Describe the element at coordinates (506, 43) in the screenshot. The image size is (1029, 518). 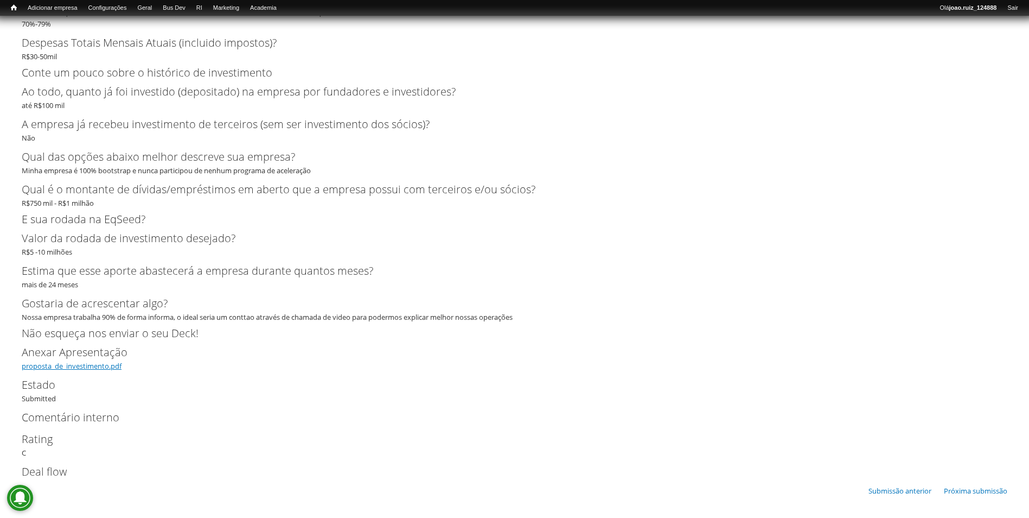
I see `label: Despesas Totais Mensais Atuais (incluido impostos)?` at that location.